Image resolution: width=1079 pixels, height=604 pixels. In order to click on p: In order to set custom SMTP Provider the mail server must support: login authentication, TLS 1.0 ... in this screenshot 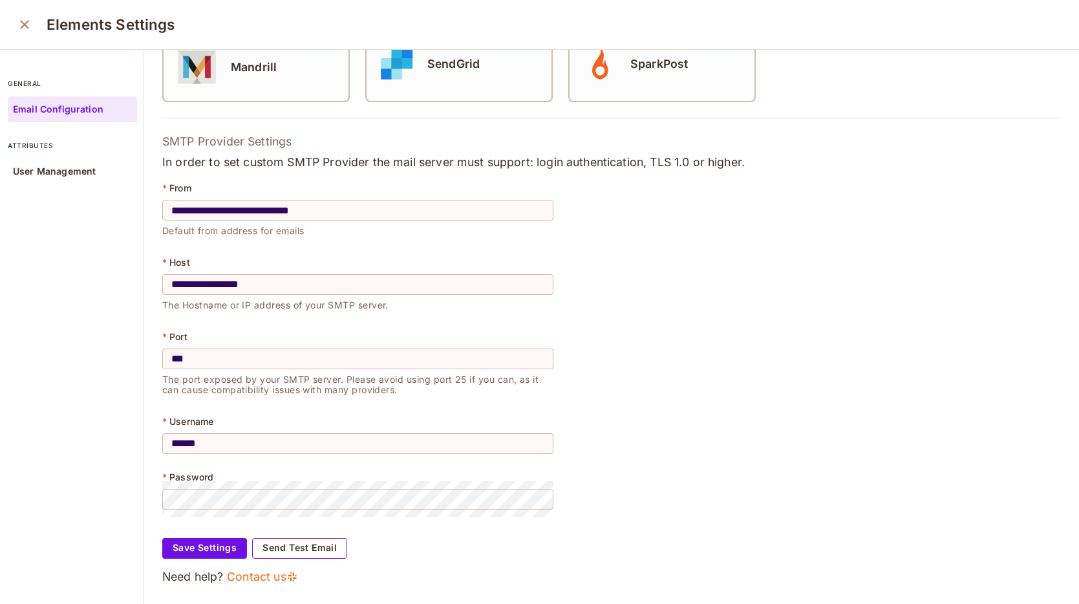, I will do `click(612, 162)`.